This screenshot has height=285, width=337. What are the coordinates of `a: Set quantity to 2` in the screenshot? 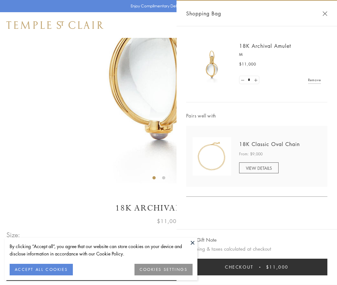 It's located at (255, 80).